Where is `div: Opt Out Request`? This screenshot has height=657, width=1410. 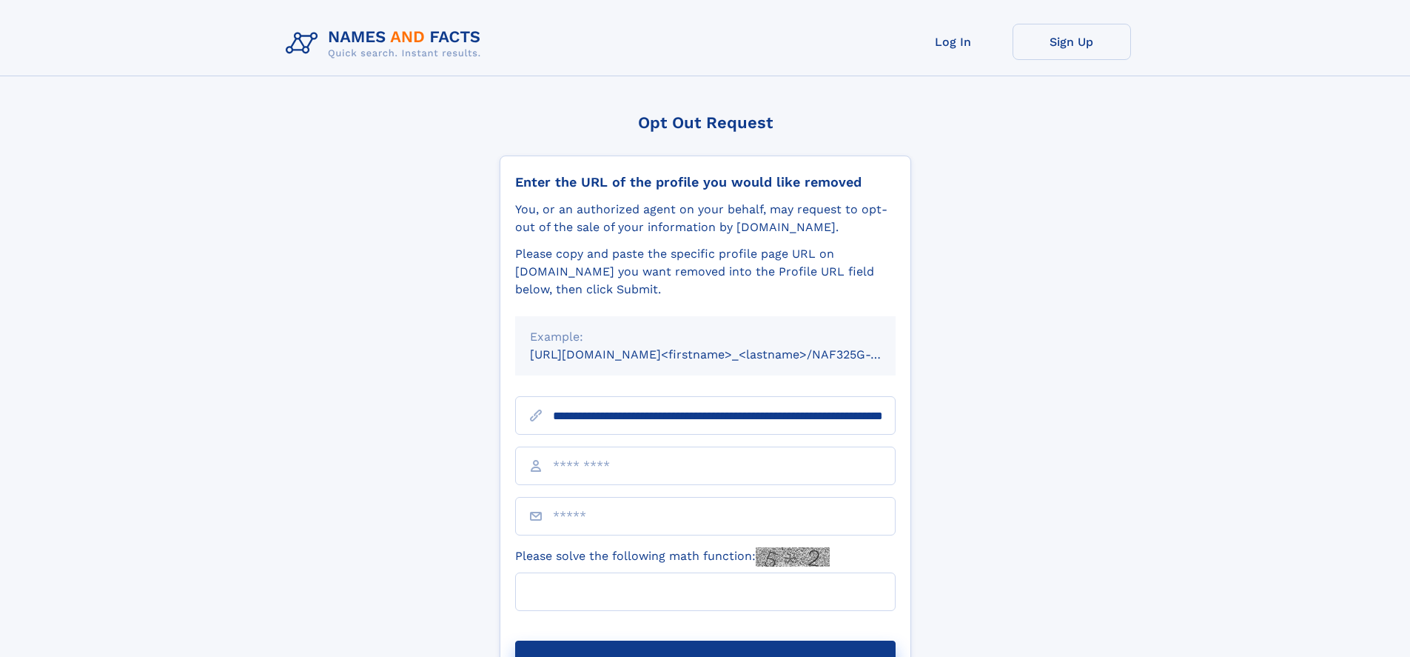
div: Opt Out Request is located at coordinates (706, 122).